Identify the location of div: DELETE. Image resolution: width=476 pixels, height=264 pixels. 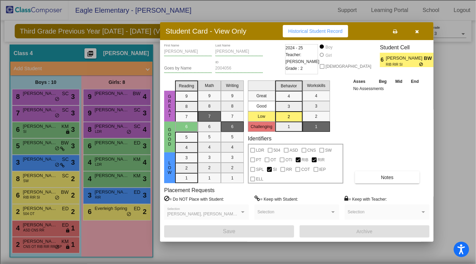
(238, 161).